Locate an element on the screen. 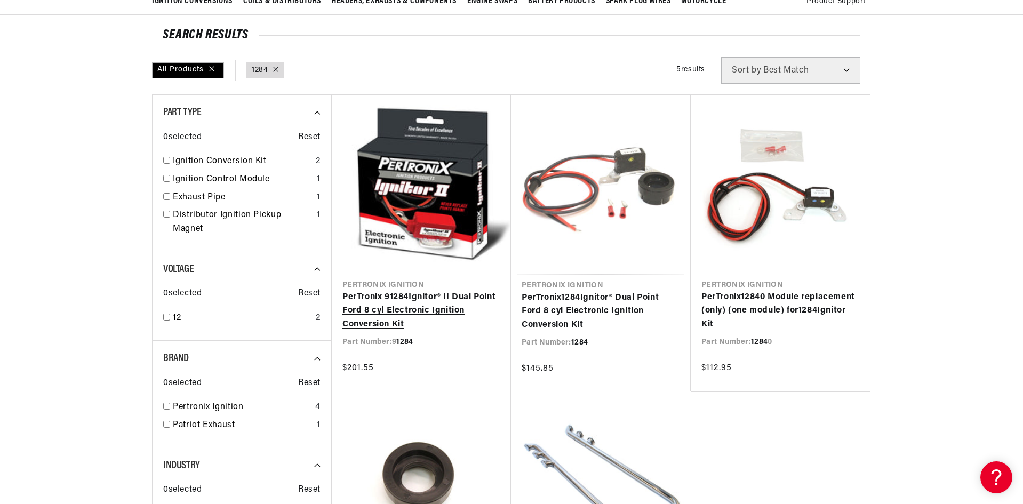 This screenshot has height=504, width=1023. span: Part Type is located at coordinates (182, 113).